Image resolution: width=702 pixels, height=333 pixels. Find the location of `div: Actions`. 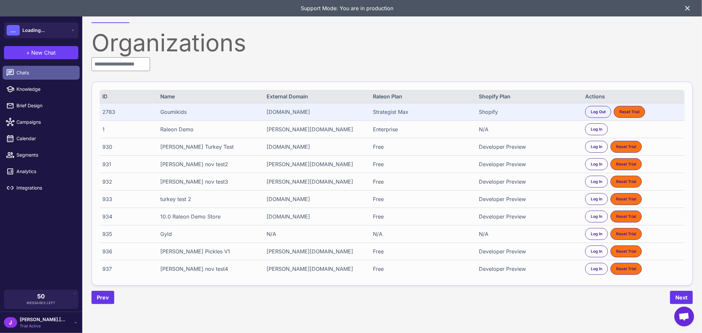

div: Actions is located at coordinates (633, 96).